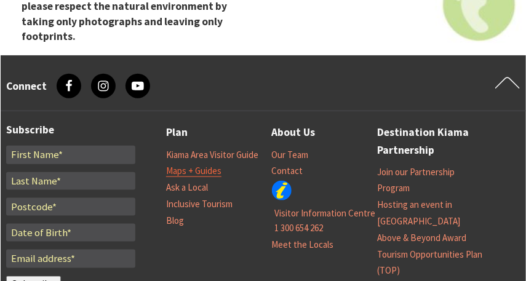 This screenshot has height=281, width=526. What do you see at coordinates (430, 141) in the screenshot?
I see `a: Destination Kiama Partnership` at bounding box center [430, 141].